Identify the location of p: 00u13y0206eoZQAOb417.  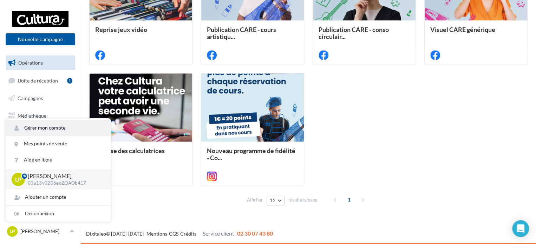
(64, 183).